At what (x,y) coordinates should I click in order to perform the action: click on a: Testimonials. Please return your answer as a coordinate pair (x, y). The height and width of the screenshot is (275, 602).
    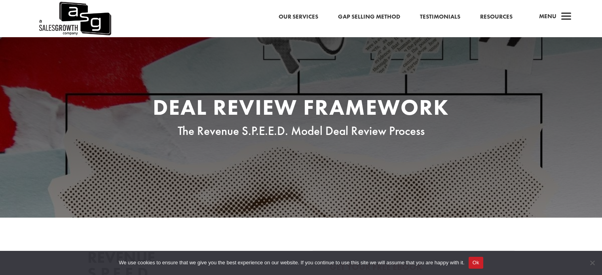
    Looking at the image, I should click on (440, 17).